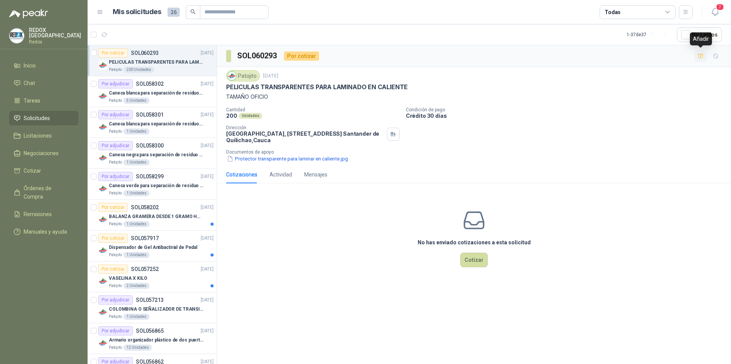 This screenshot has width=731, height=364. Describe the element at coordinates (137, 347) in the screenshot. I see `div: 12 Unidades` at that location.